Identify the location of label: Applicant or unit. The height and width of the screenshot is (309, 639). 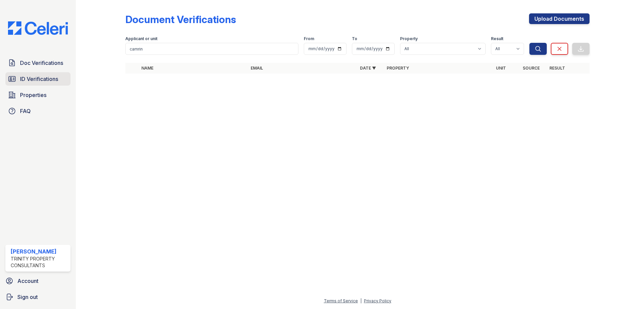
(141, 39).